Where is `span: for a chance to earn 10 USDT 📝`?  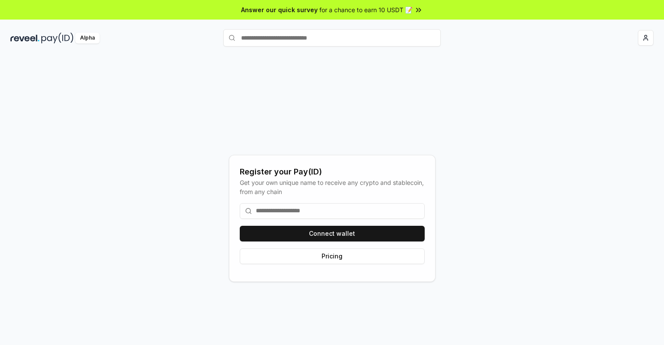
span: for a chance to earn 10 USDT 📝 is located at coordinates (366, 10).